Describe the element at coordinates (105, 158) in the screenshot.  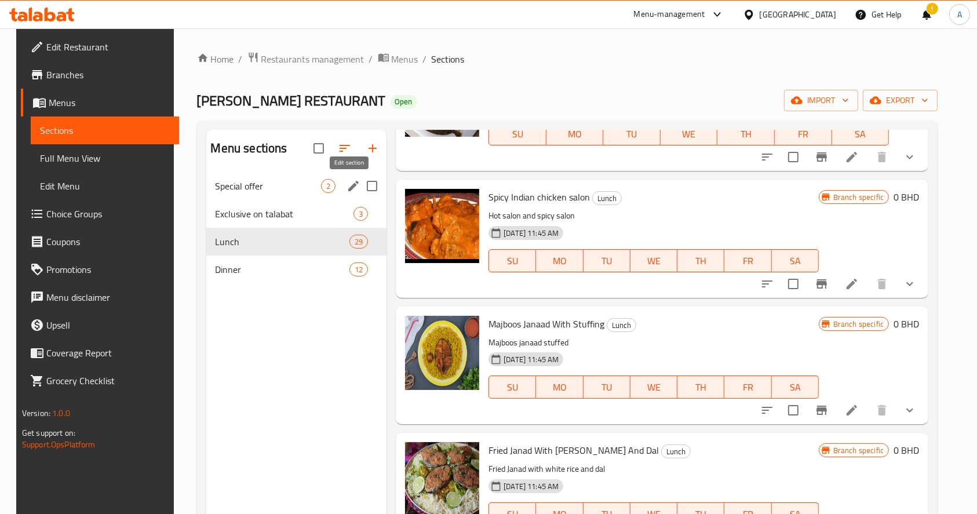
I see `a: Full Menu View` at that location.